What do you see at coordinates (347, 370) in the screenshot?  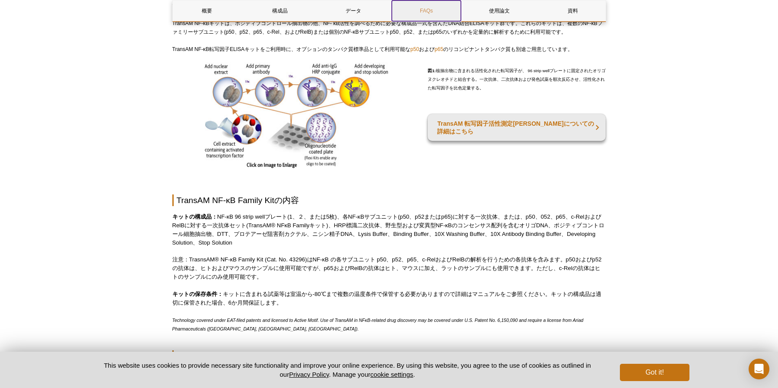 I see `p: This website uses cookies to provide necessary site functionality and improve your online experie...` at bounding box center [347, 370].